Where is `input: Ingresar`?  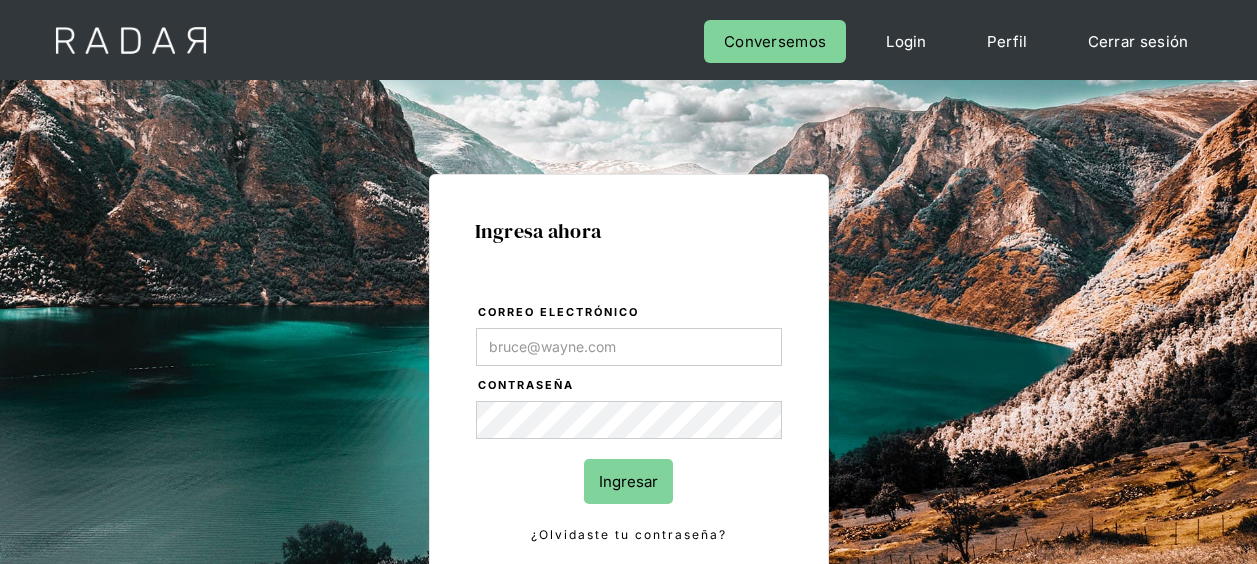 input: Ingresar is located at coordinates (628, 481).